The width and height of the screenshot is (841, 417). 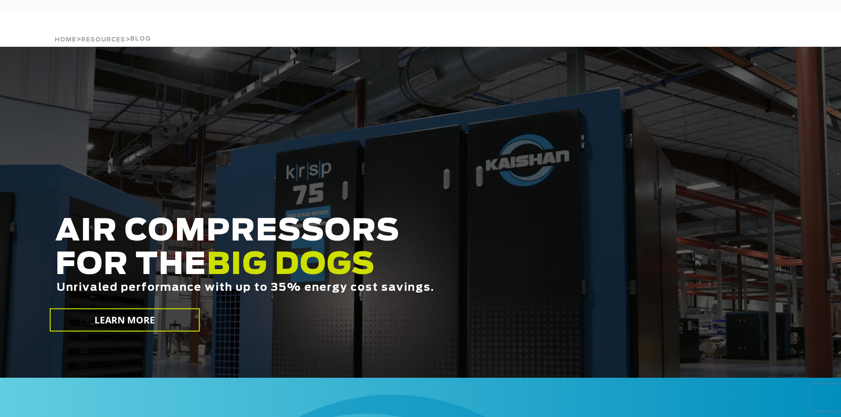 What do you see at coordinates (103, 39) in the screenshot?
I see `a: Resources` at bounding box center [103, 39].